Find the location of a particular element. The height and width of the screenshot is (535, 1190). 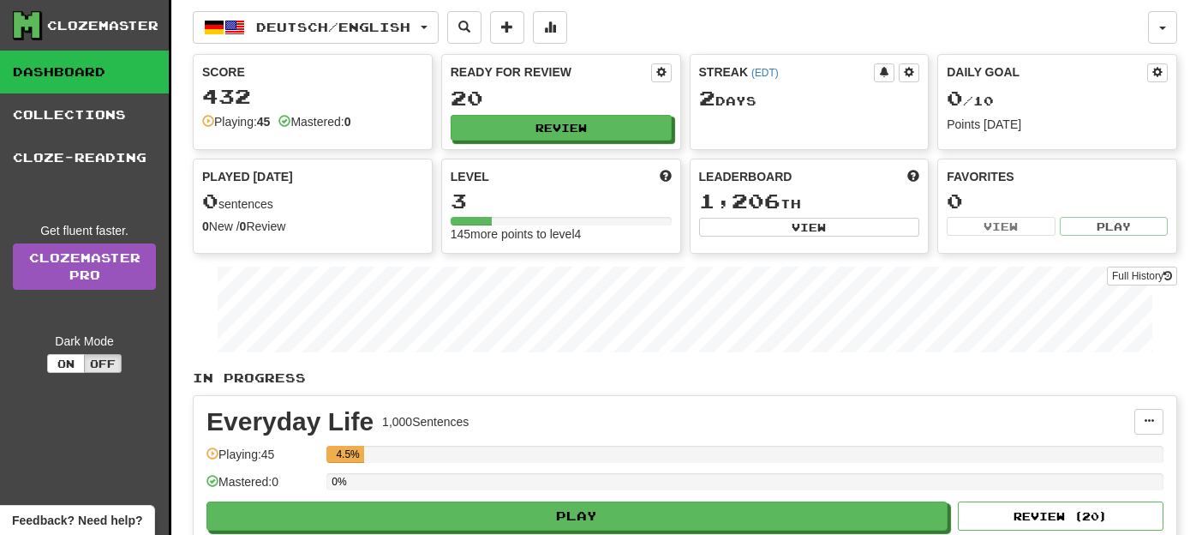

div: Streak is located at coordinates (786, 72).